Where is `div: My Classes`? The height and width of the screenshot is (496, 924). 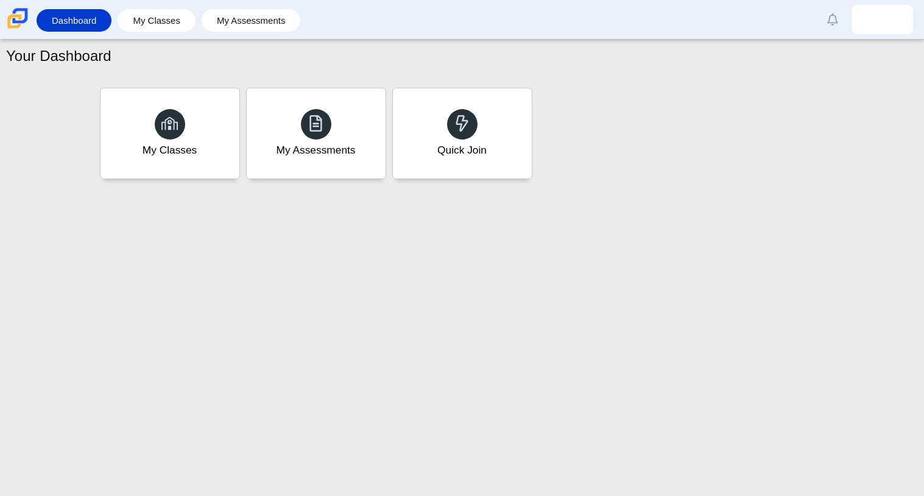
div: My Classes is located at coordinates (170, 150).